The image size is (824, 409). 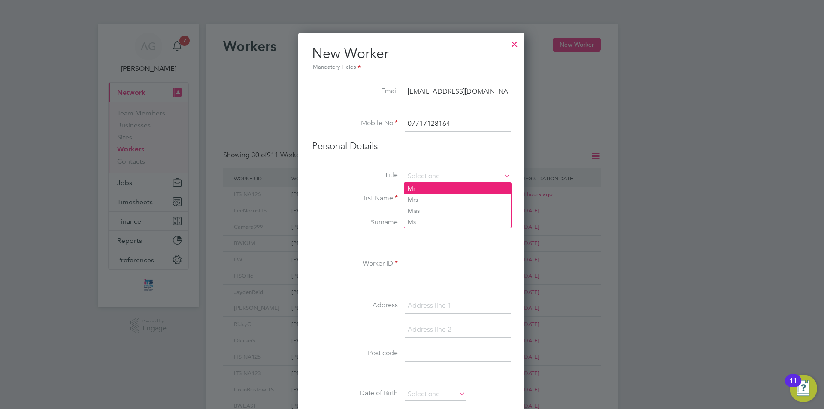 I want to click on label: Mobile No, so click(x=355, y=123).